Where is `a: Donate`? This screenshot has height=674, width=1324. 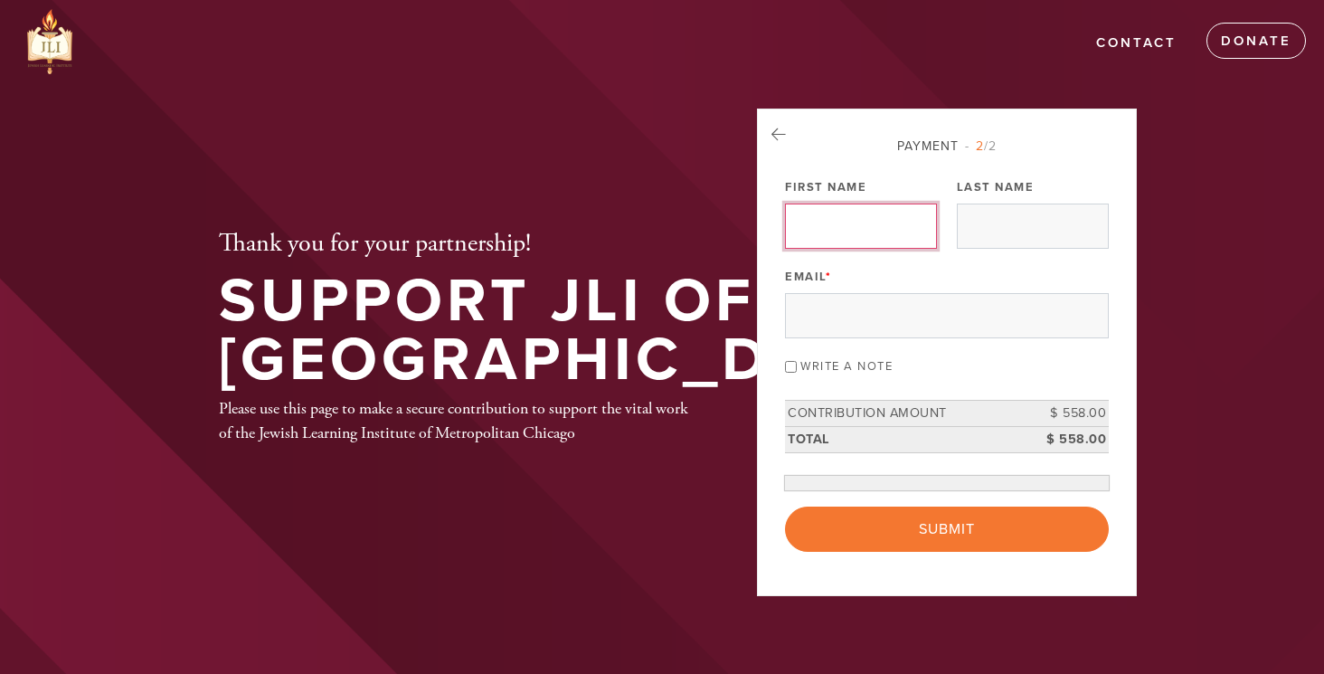 a: Donate is located at coordinates (1257, 41).